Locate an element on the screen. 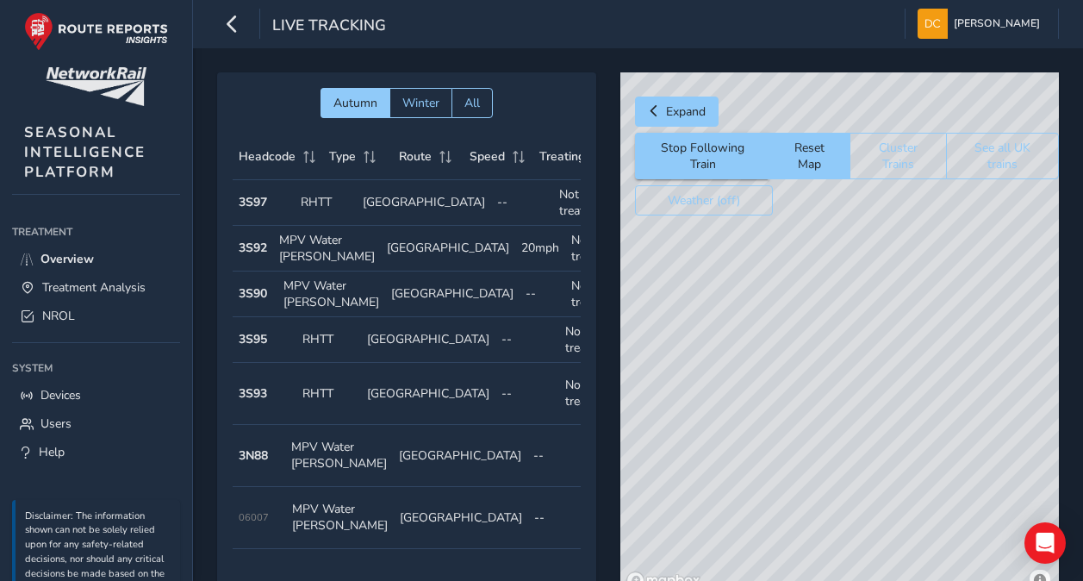 The width and height of the screenshot is (1083, 581). strong: 3S93 is located at coordinates (252, 393).